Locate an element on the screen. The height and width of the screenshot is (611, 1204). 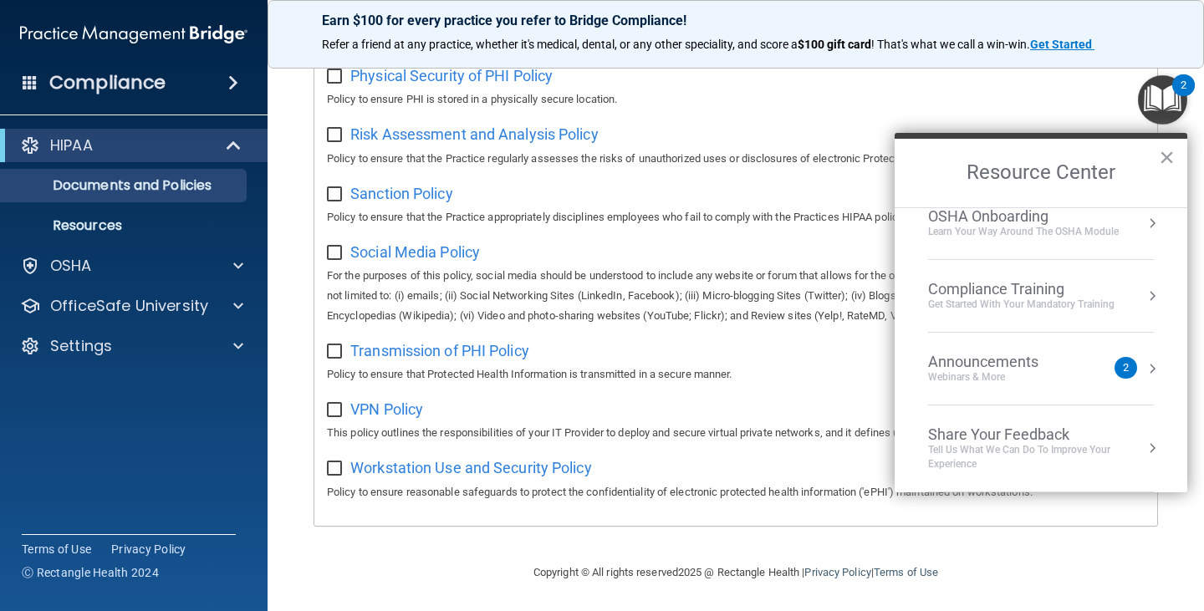
span: Risk Assessment and Analysis Policy is located at coordinates (474, 134).